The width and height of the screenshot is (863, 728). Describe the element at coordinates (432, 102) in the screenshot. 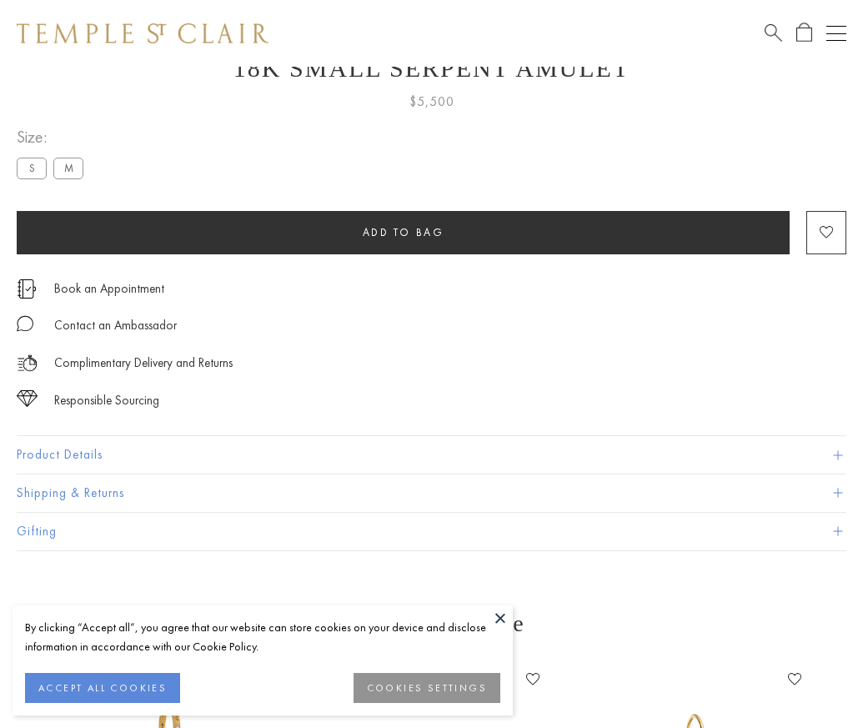

I see `span: $5,500` at that location.